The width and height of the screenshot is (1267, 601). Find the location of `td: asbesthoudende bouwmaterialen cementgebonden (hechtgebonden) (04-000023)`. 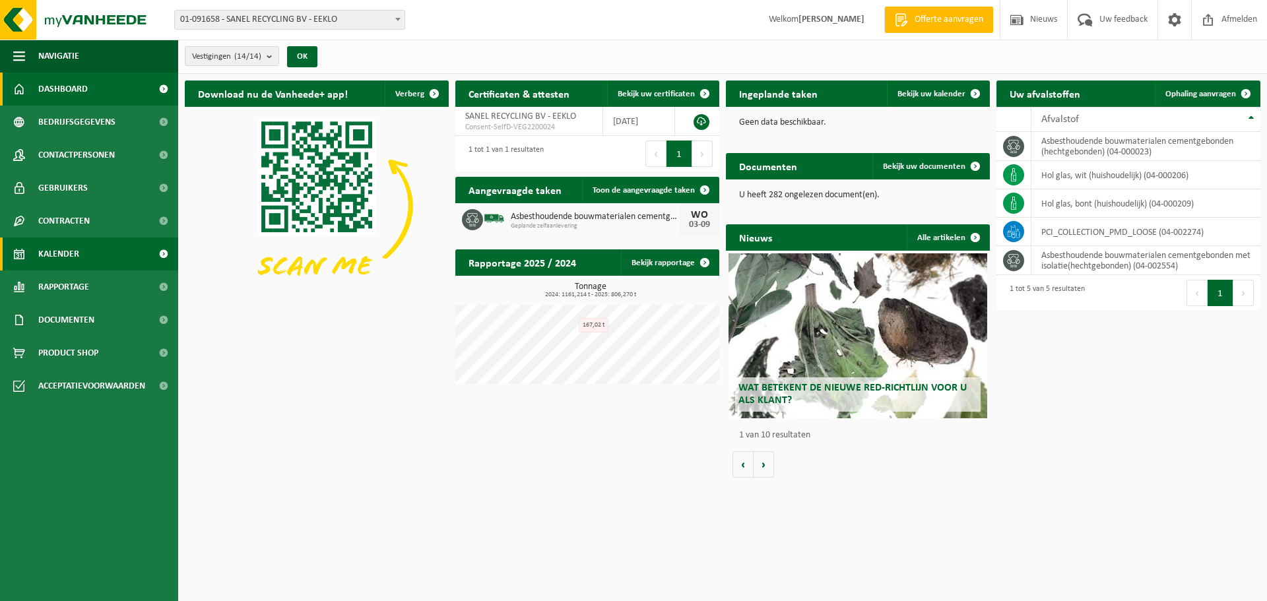

td: asbesthoudende bouwmaterialen cementgebonden (hechtgebonden) (04-000023) is located at coordinates (1146, 146).